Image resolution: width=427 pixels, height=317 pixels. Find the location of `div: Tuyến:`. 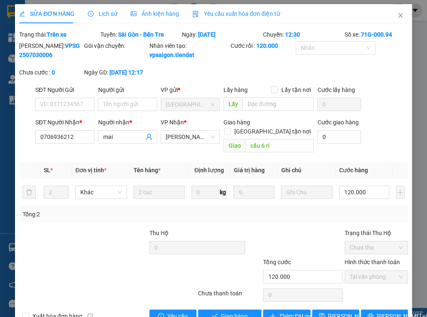

div: Tuyến: is located at coordinates (140, 35).